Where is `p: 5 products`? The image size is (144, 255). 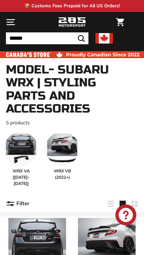 p: 5 products is located at coordinates (72, 123).